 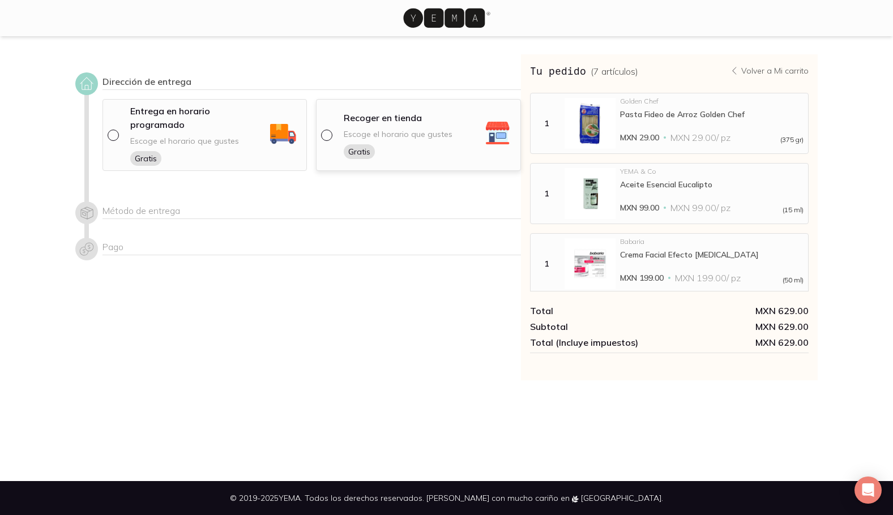 What do you see at coordinates (383, 118) in the screenshot?
I see `p: Recoger en tienda` at bounding box center [383, 118].